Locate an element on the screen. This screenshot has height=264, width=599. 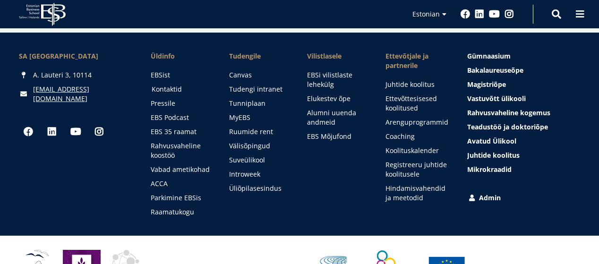
a: Välisõpingud is located at coordinates (259, 146).